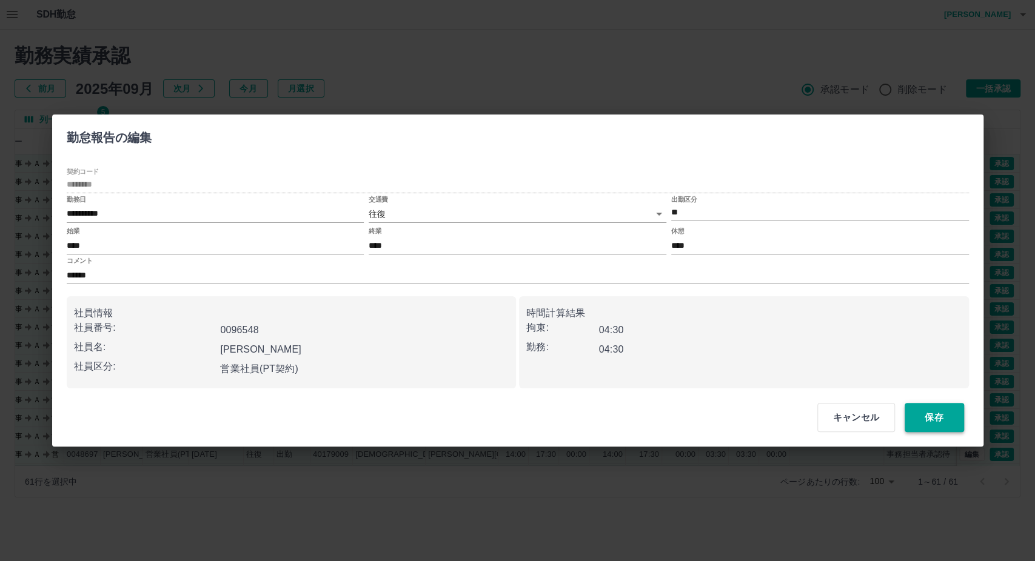  What do you see at coordinates (934, 418) in the screenshot?
I see `button: 保存` at bounding box center [934, 418].